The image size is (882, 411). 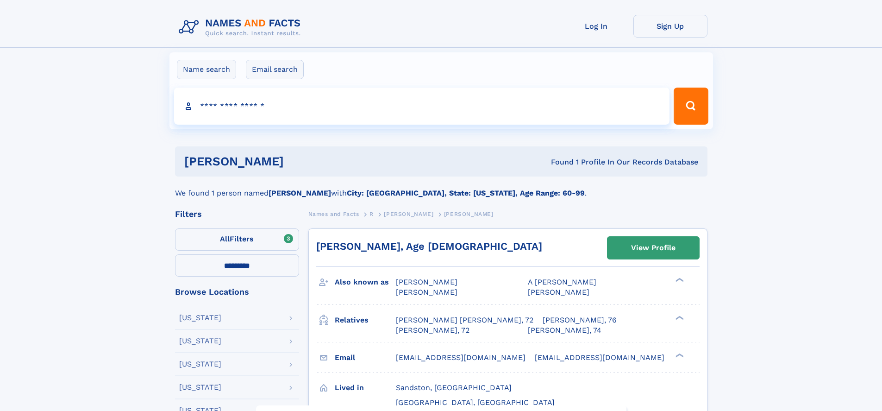 What do you see at coordinates (653, 248) in the screenshot?
I see `a: View Profile` at bounding box center [653, 248].